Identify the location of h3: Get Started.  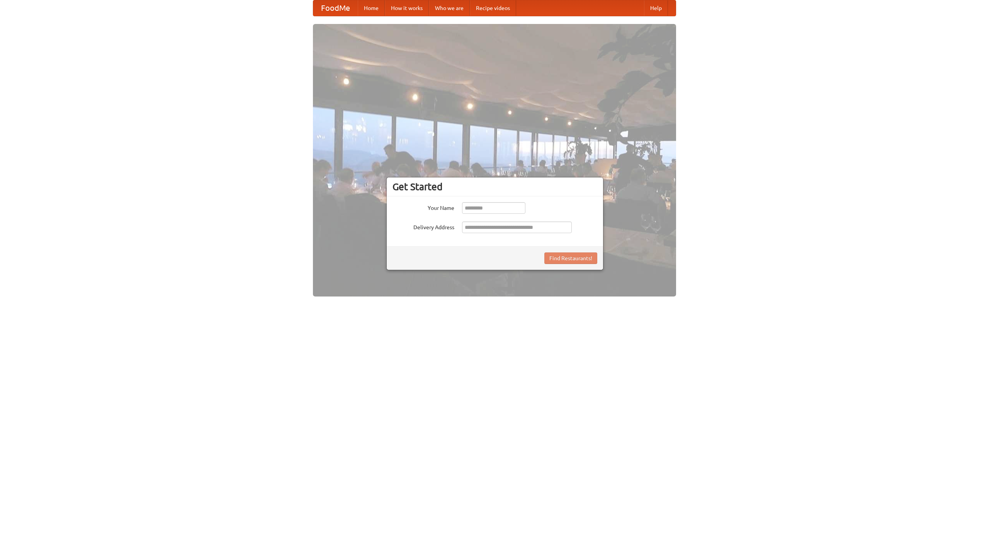
(495, 187).